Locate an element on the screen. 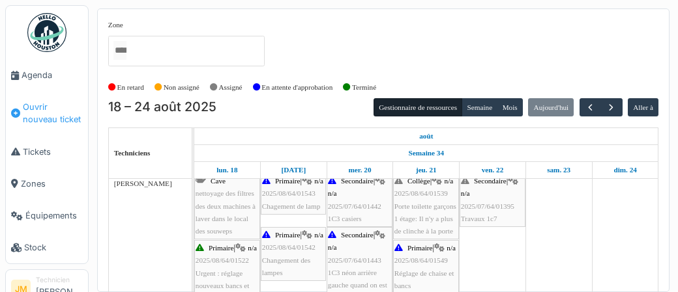  span: Cave is located at coordinates (218, 181).